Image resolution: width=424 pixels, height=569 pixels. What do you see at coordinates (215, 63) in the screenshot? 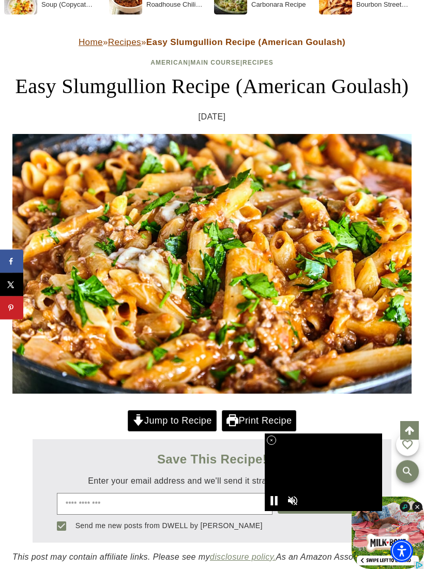
I see `a: Main Course` at bounding box center [215, 63].